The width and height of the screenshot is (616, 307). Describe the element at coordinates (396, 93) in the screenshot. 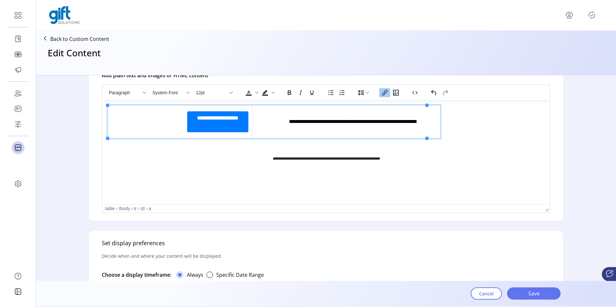

I see `button: Insert/edit image` at that location.